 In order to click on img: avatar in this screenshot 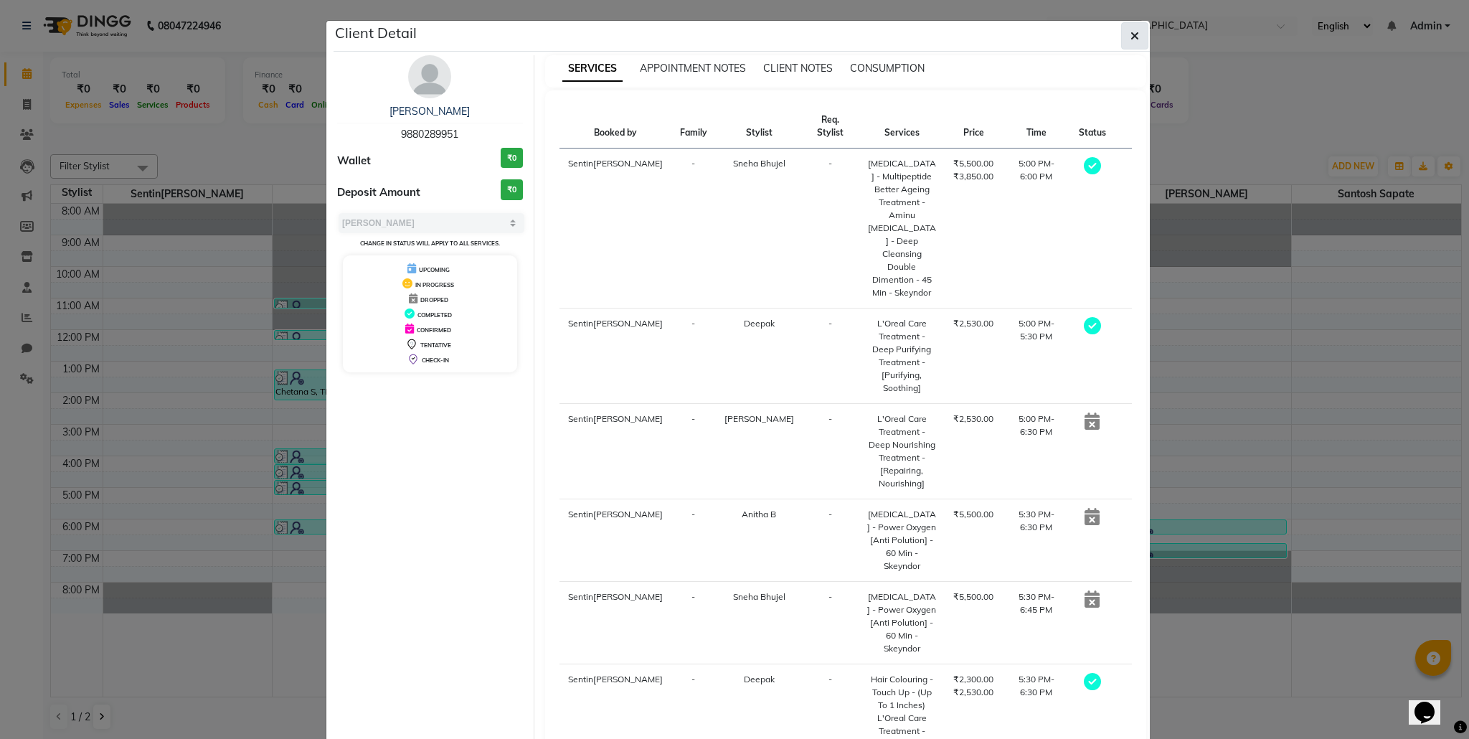, I will do `click(430, 77)`.